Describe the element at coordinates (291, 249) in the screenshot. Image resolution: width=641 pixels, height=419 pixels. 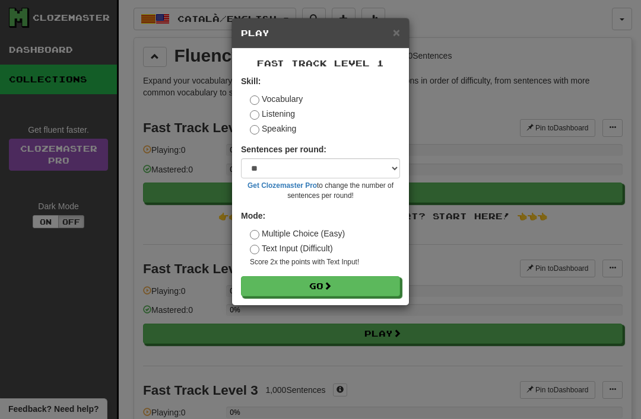
I see `label: Text Input (Difficult)` at that location.